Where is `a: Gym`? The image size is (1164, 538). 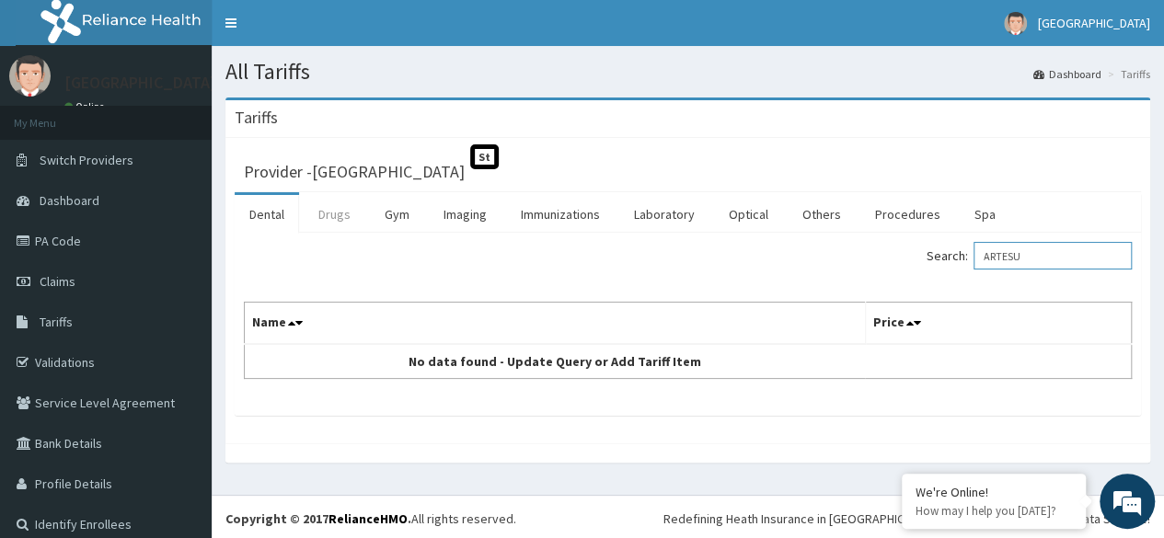 a: Gym is located at coordinates (397, 214).